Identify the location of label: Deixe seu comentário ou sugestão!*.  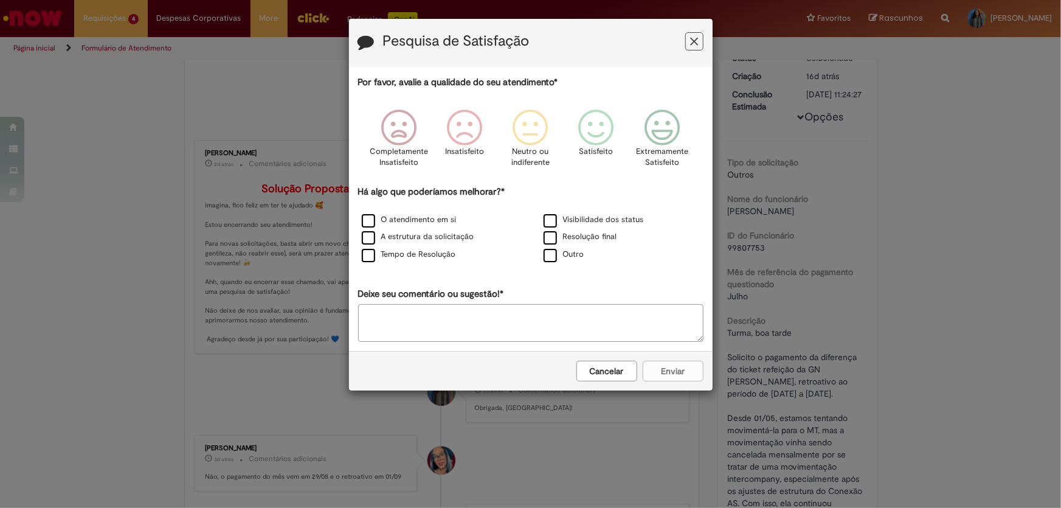
(431, 294).